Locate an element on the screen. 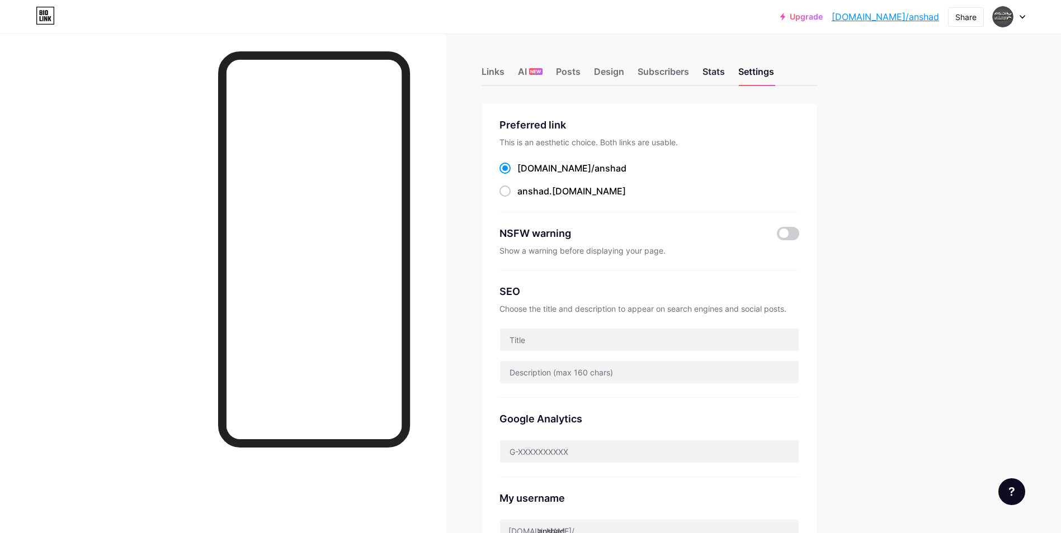 The image size is (1061, 533). div: Design is located at coordinates (609, 75).